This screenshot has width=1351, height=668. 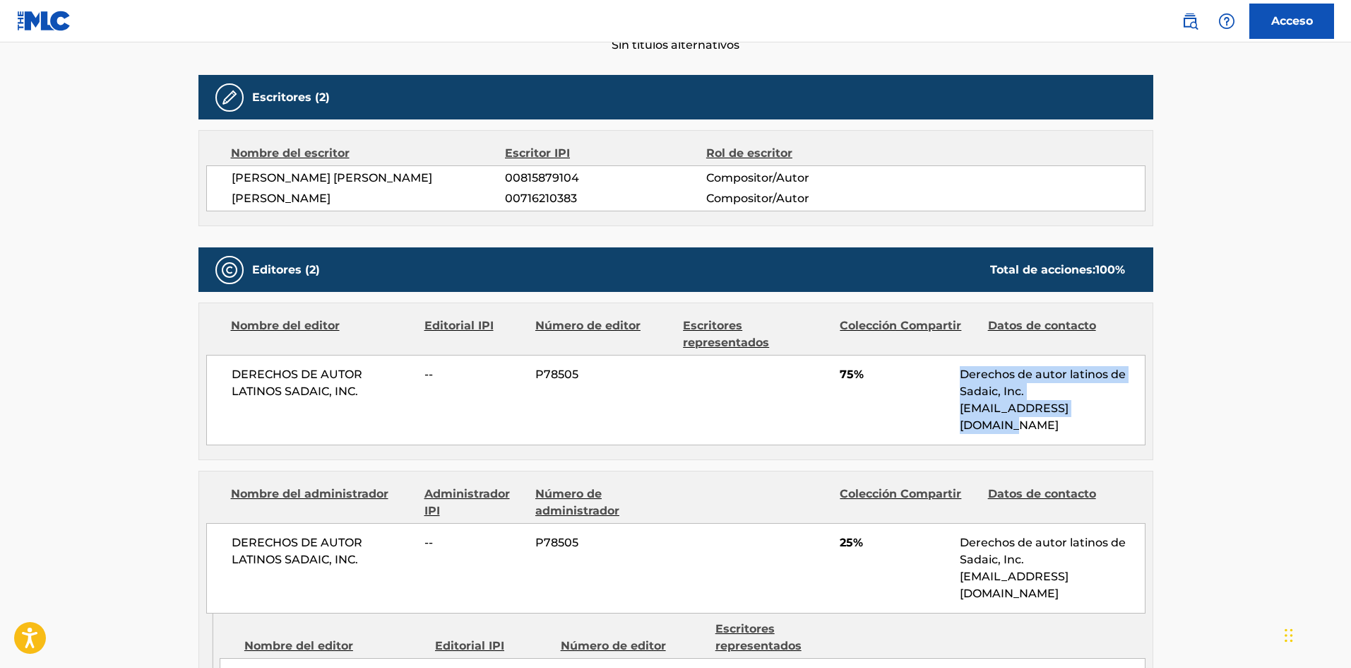 What do you see at coordinates (1043, 269) in the screenshot?
I see `font: Total de acciones:` at bounding box center [1043, 269].